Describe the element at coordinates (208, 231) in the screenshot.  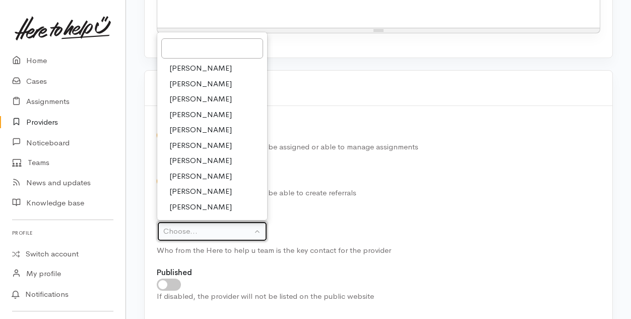
I see `div: Choose...` at that location.